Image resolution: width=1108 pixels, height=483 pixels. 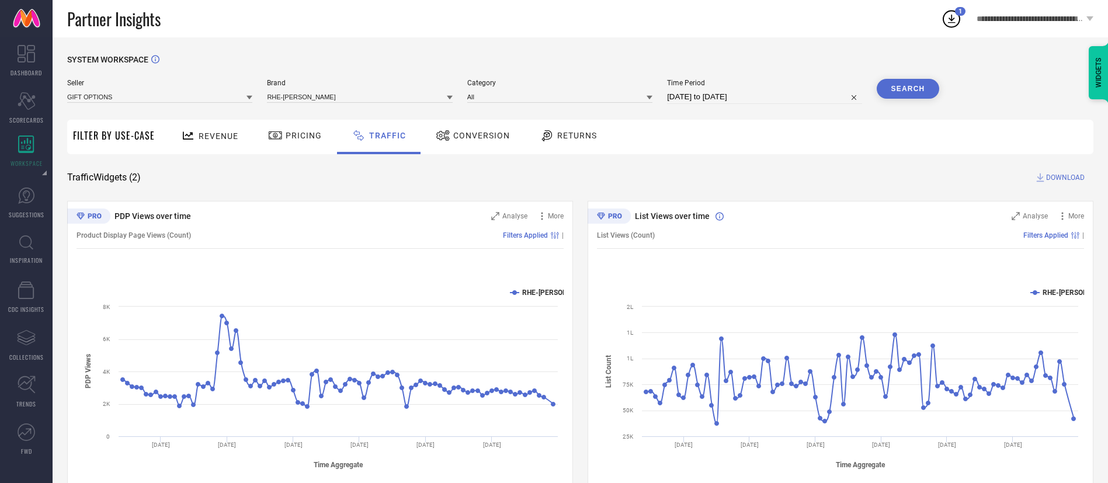 I want to click on tspan: PDP Views, so click(x=88, y=371).